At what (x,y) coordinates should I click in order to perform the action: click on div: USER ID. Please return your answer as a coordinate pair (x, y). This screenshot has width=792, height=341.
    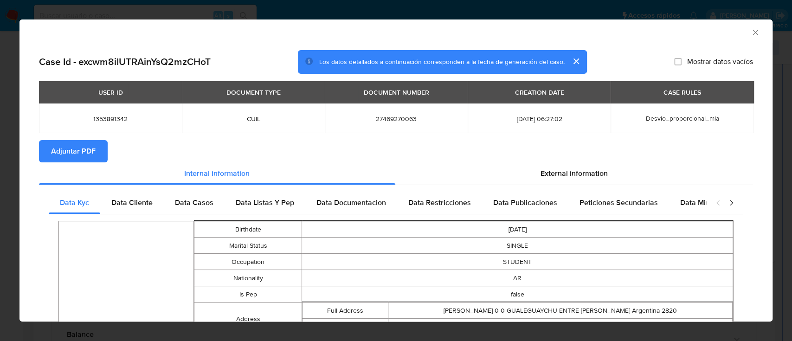
    Looking at the image, I should click on (110, 92).